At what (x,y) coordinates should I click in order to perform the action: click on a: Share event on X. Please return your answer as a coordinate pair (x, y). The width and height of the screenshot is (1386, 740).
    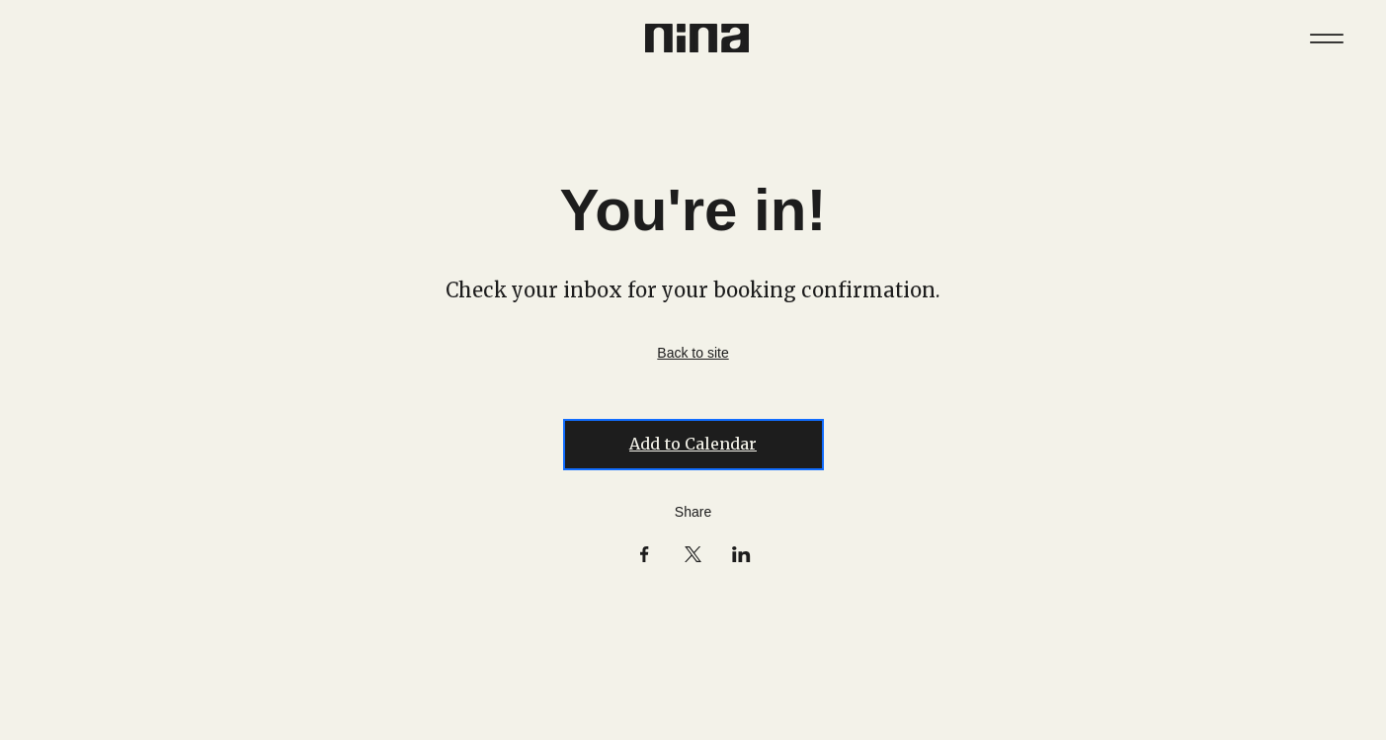
    Looking at the image, I should click on (693, 554).